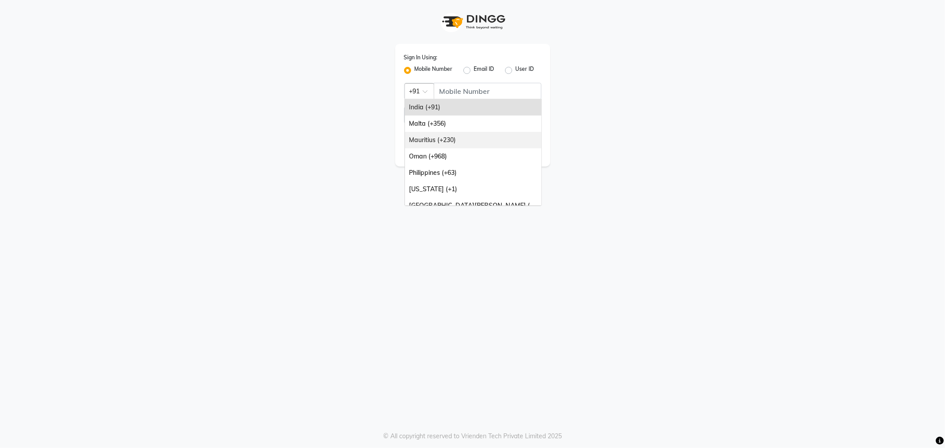 Image resolution: width=945 pixels, height=448 pixels. Describe the element at coordinates (473, 140) in the screenshot. I see `div: Mauritius (+230)` at that location.